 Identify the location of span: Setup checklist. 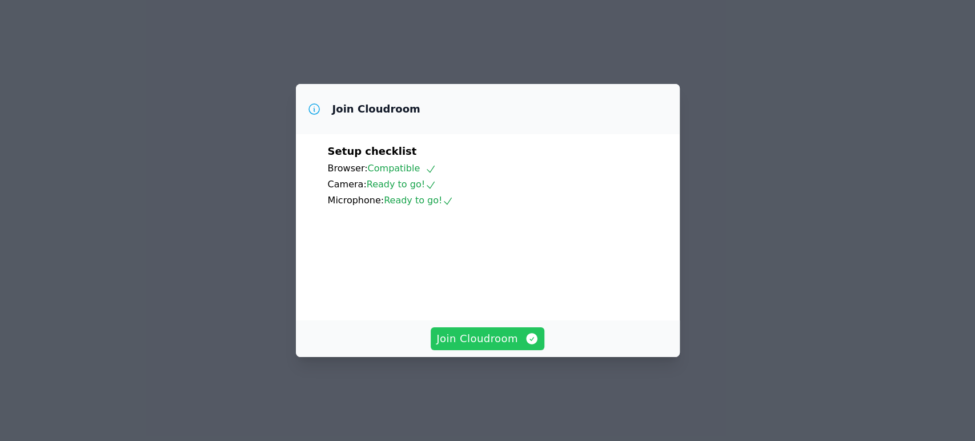
(373, 151).